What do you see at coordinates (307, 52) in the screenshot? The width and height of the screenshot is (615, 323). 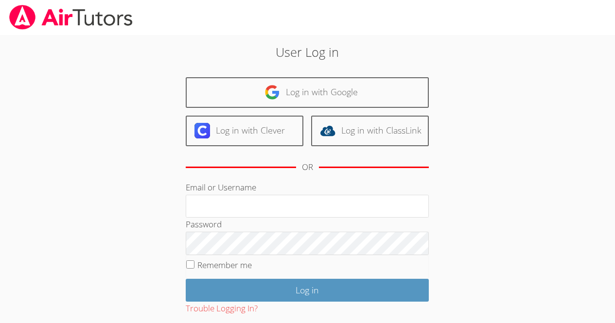 I see `h2: User Log in` at bounding box center [307, 52].